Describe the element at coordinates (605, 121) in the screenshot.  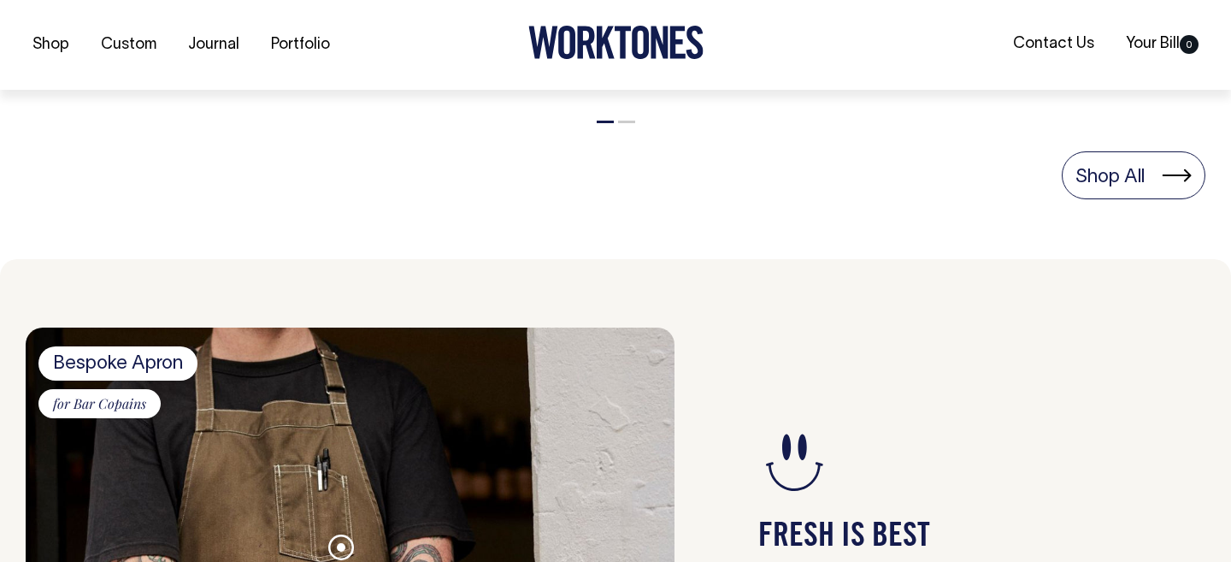
I see `button: 1 of 2` at that location.